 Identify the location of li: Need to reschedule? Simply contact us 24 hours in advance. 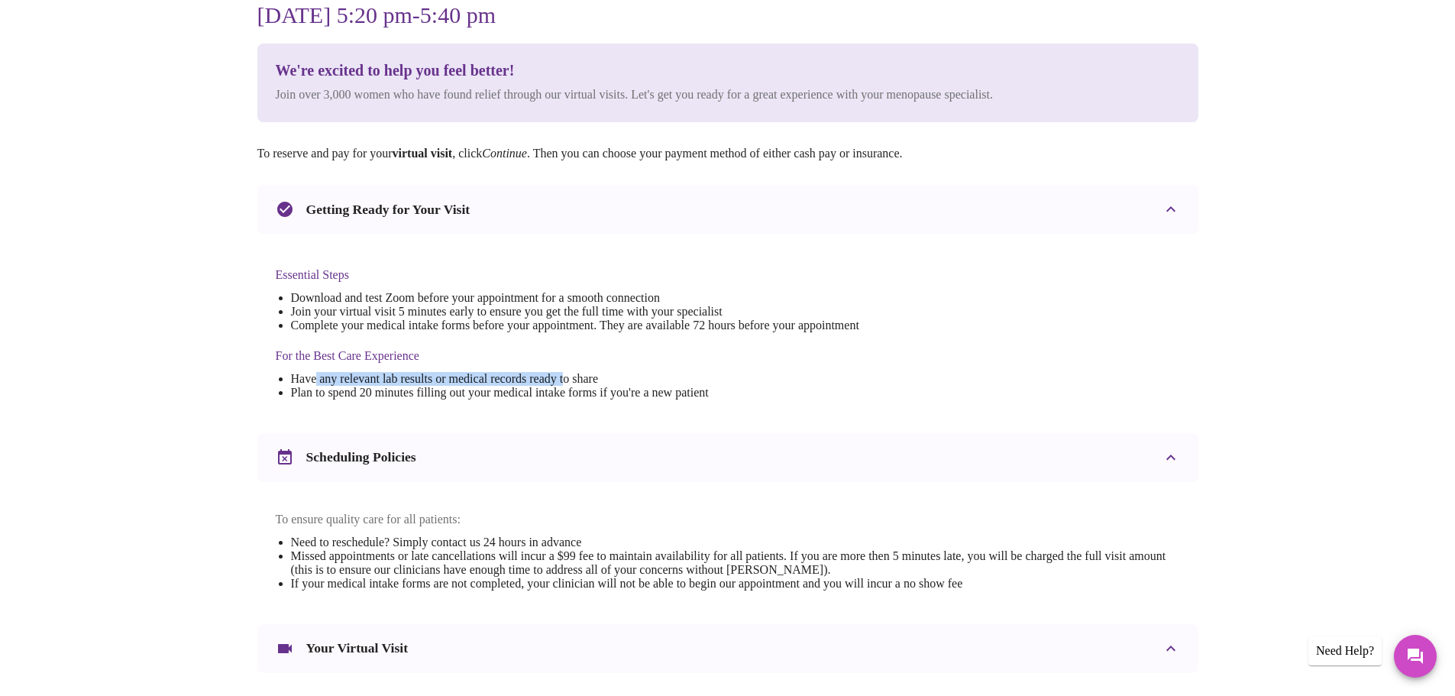
(735, 542).